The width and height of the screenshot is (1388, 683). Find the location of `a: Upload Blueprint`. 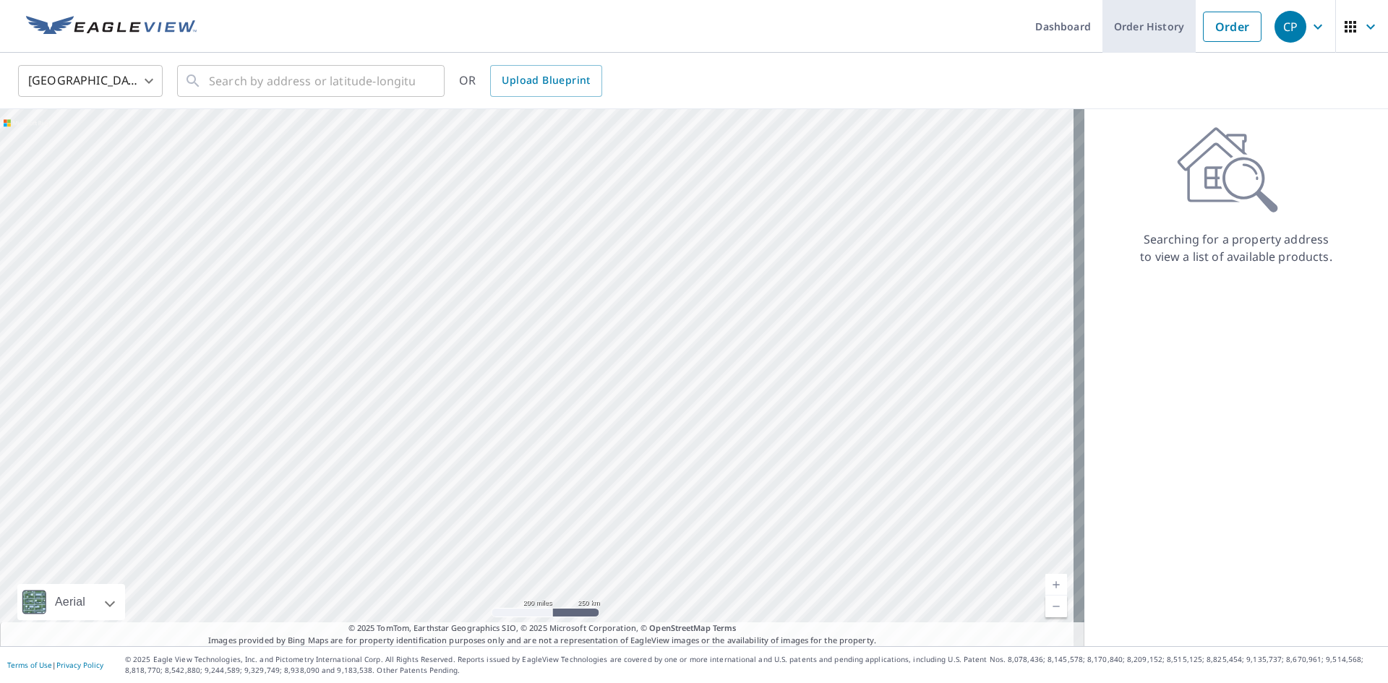

a: Upload Blueprint is located at coordinates (546, 81).